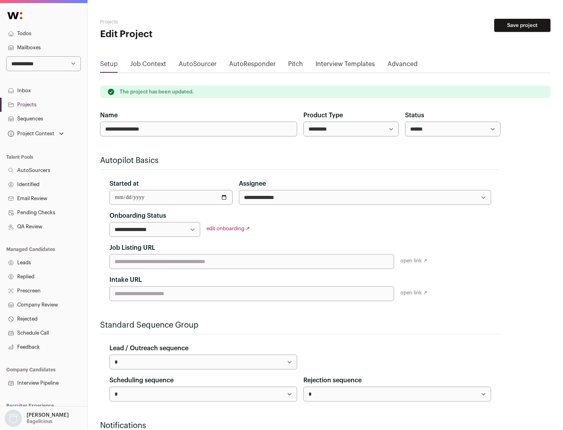  Describe the element at coordinates (175, 22) in the screenshot. I see `h2: Projects` at that location.